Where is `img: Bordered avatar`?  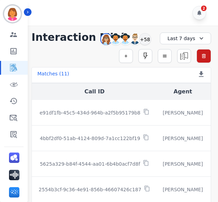 img: Bordered avatar is located at coordinates (12, 14).